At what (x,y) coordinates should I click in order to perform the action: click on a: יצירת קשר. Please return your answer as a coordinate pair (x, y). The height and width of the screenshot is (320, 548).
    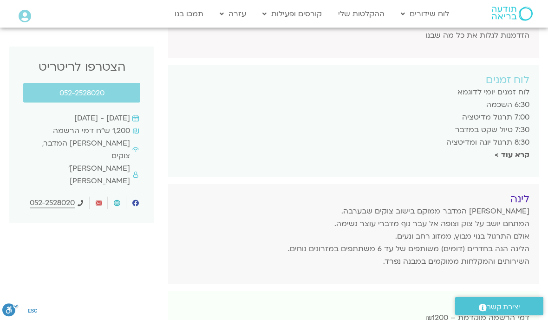
    Looking at the image, I should click on (500, 306).